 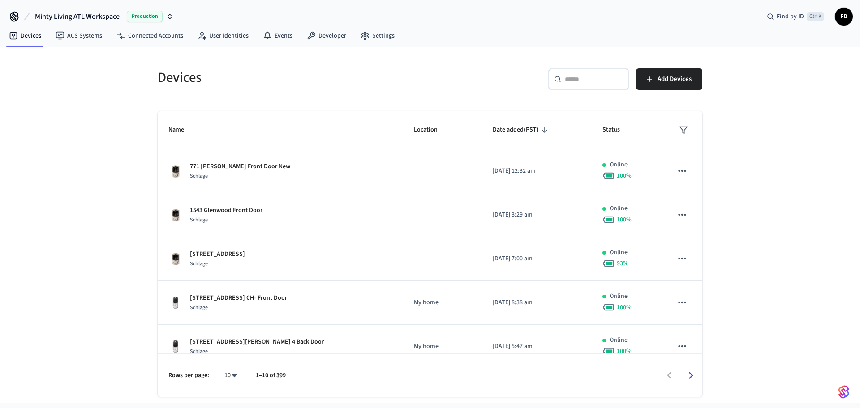 I want to click on img: SeamLogoGradient.69752ec5.svg, so click(x=844, y=392).